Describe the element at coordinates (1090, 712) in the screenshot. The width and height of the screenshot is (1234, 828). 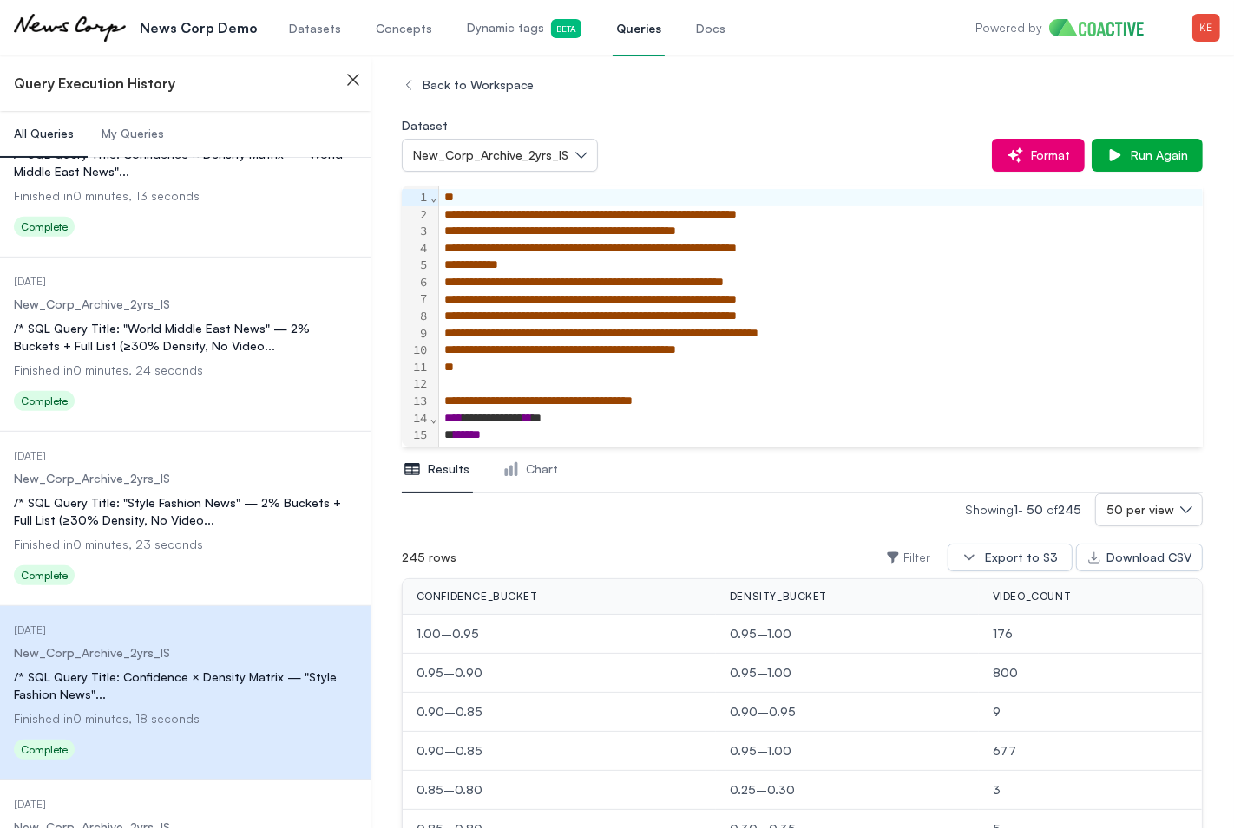
I see `span: 9` at that location.